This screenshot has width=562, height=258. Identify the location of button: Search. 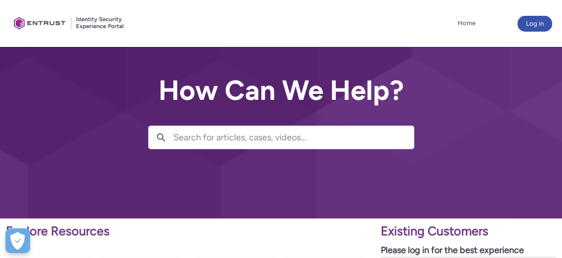
(161, 137).